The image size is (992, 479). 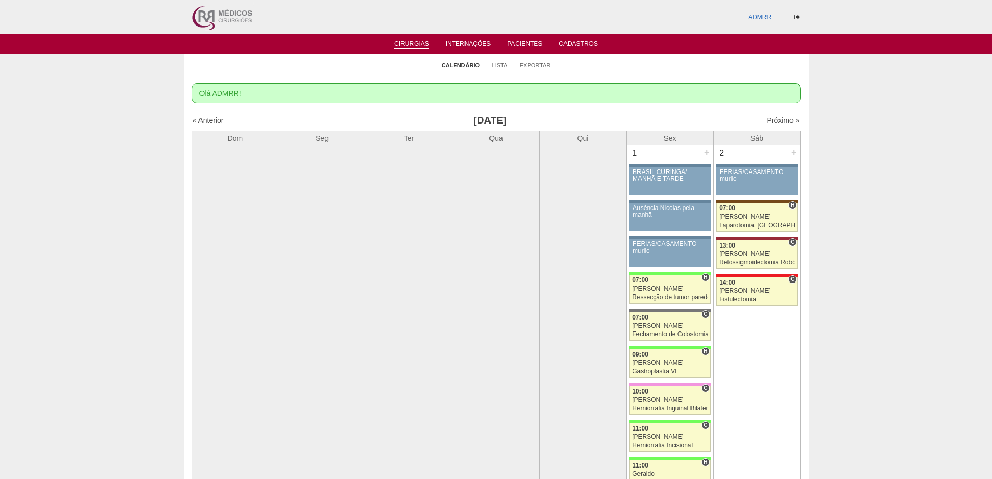 What do you see at coordinates (670, 384) in the screenshot?
I see `div: Key: Albert Einstein` at bounding box center [670, 384].